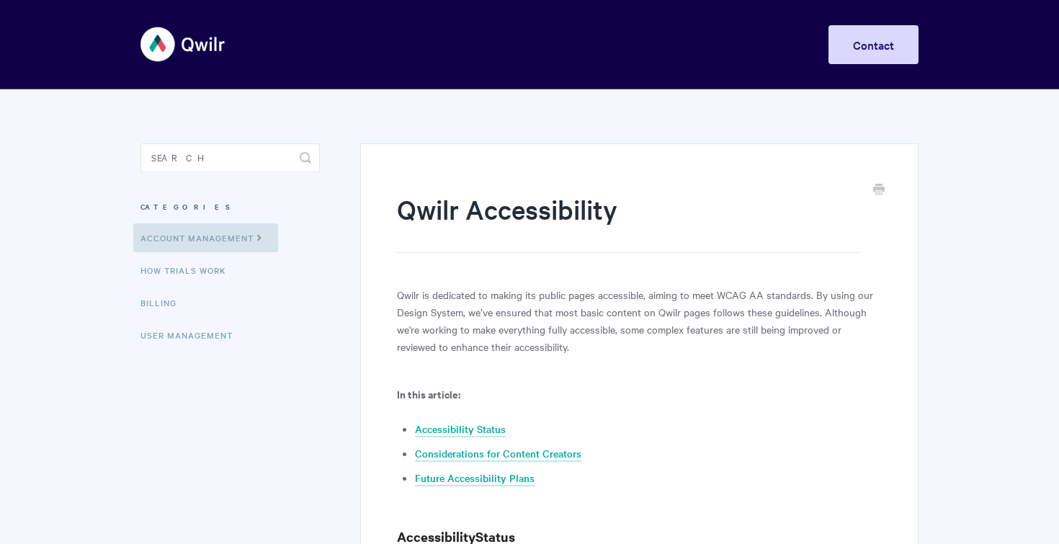  Describe the element at coordinates (475, 478) in the screenshot. I see `a: Future Accessibility Plans` at that location.